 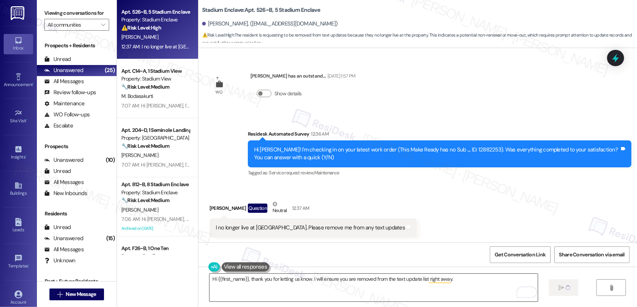 I want to click on span: : The resident is requesting to be removed from text updates because they no longer live at the p..., so click(x=419, y=39).